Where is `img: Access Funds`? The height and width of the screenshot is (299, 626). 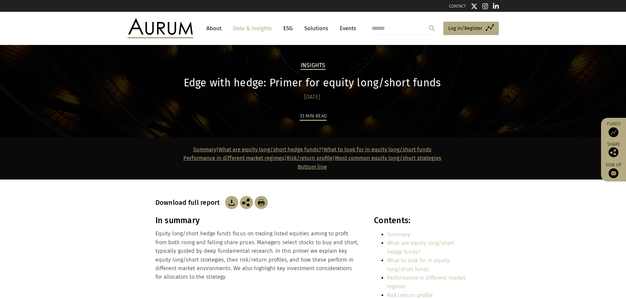 img: Access Funds is located at coordinates (614, 132).